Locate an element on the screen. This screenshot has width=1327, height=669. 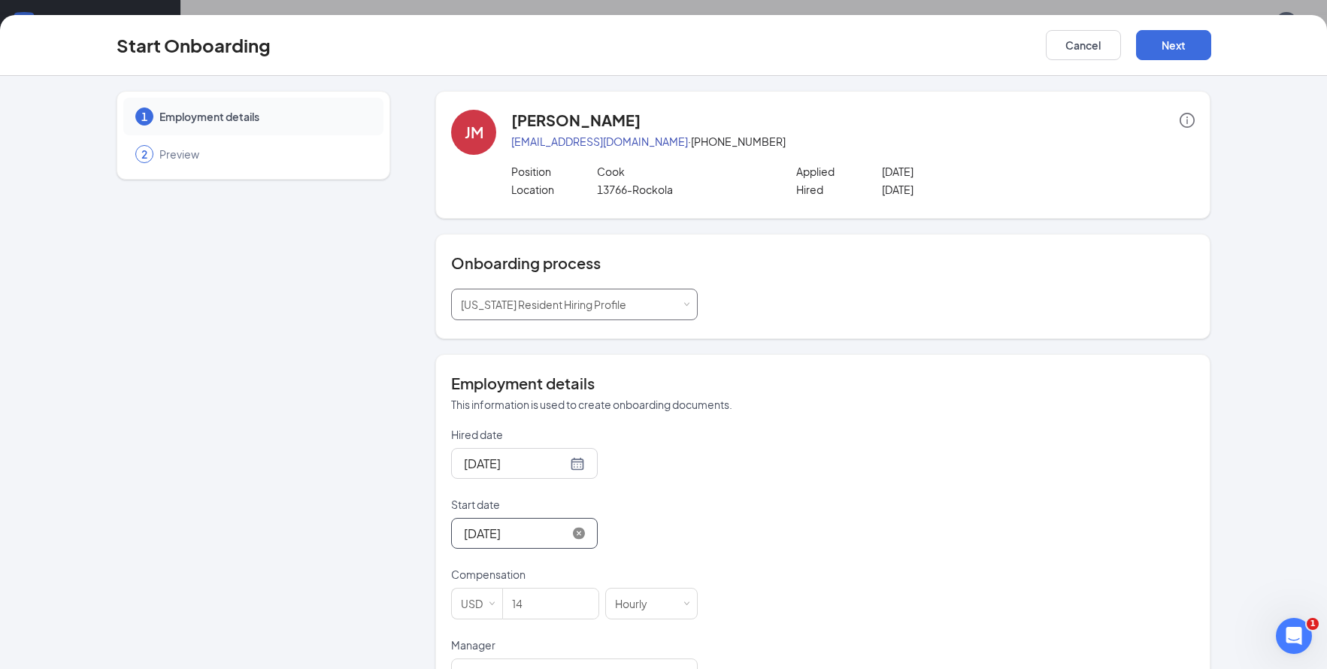
p: Position is located at coordinates (554, 171).